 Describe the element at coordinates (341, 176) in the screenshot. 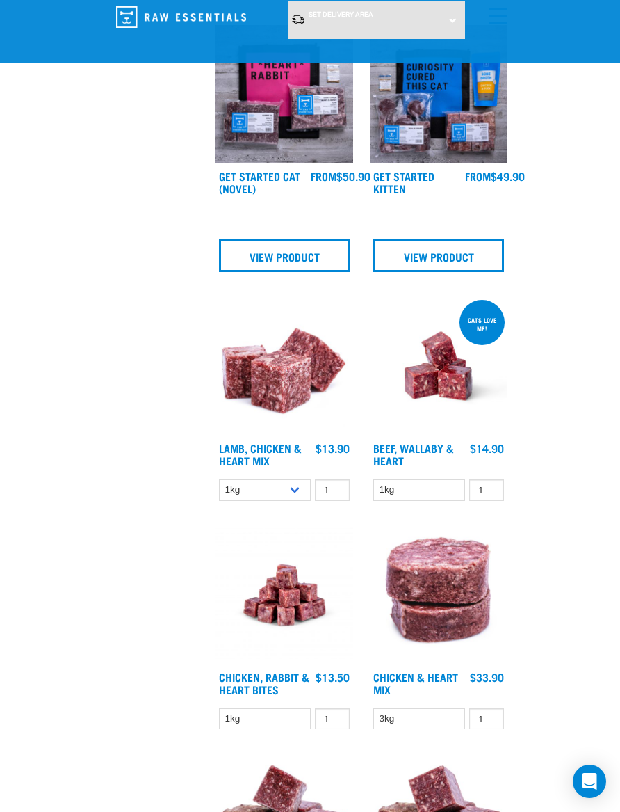

I see `div: $50.90` at that location.